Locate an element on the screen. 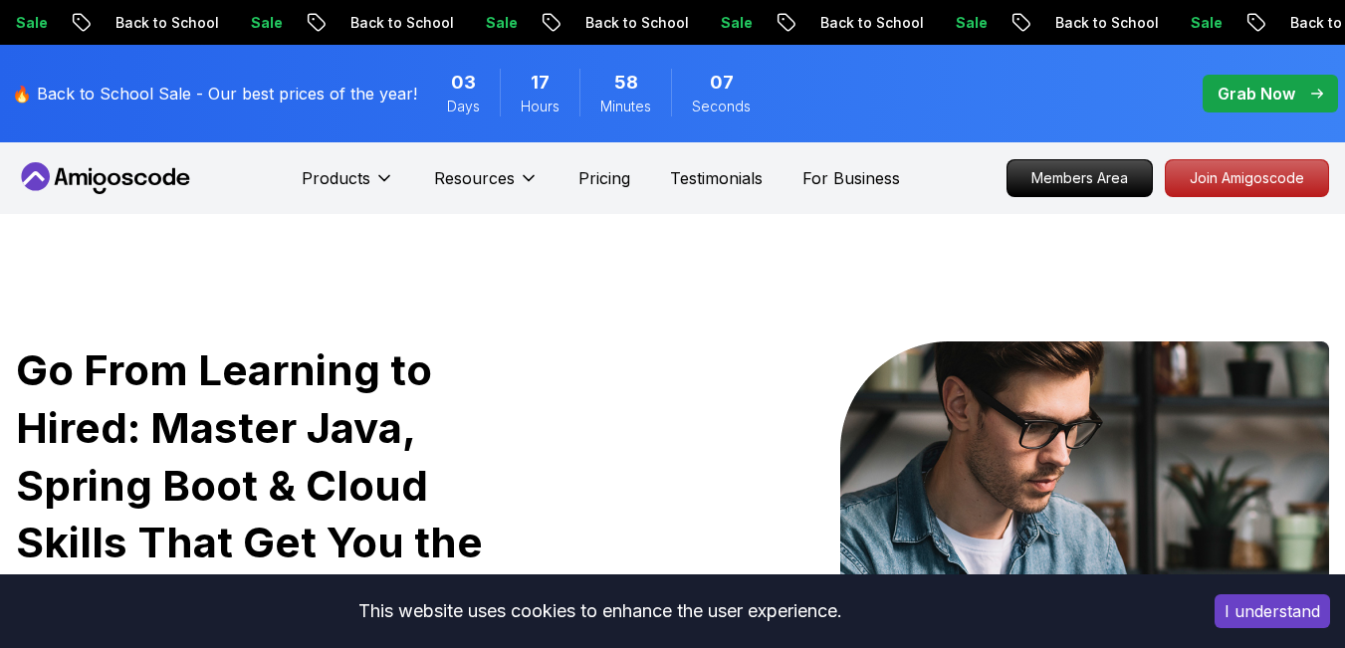 This screenshot has height=648, width=1345. button: Products is located at coordinates (348, 186).